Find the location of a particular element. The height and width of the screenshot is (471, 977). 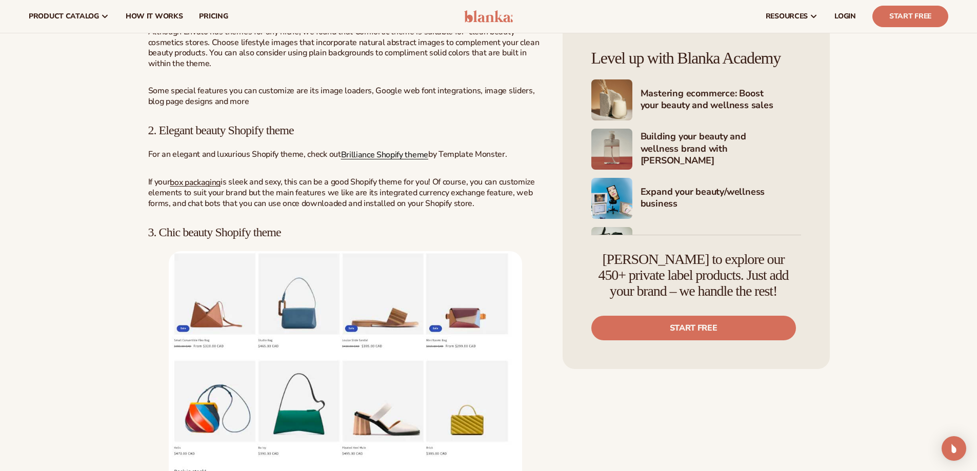

span: pricing is located at coordinates (213, 16).